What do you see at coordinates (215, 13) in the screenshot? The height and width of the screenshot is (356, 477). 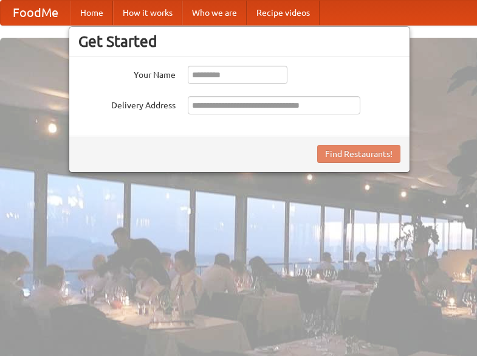 I see `a: Who we are` at bounding box center [215, 13].